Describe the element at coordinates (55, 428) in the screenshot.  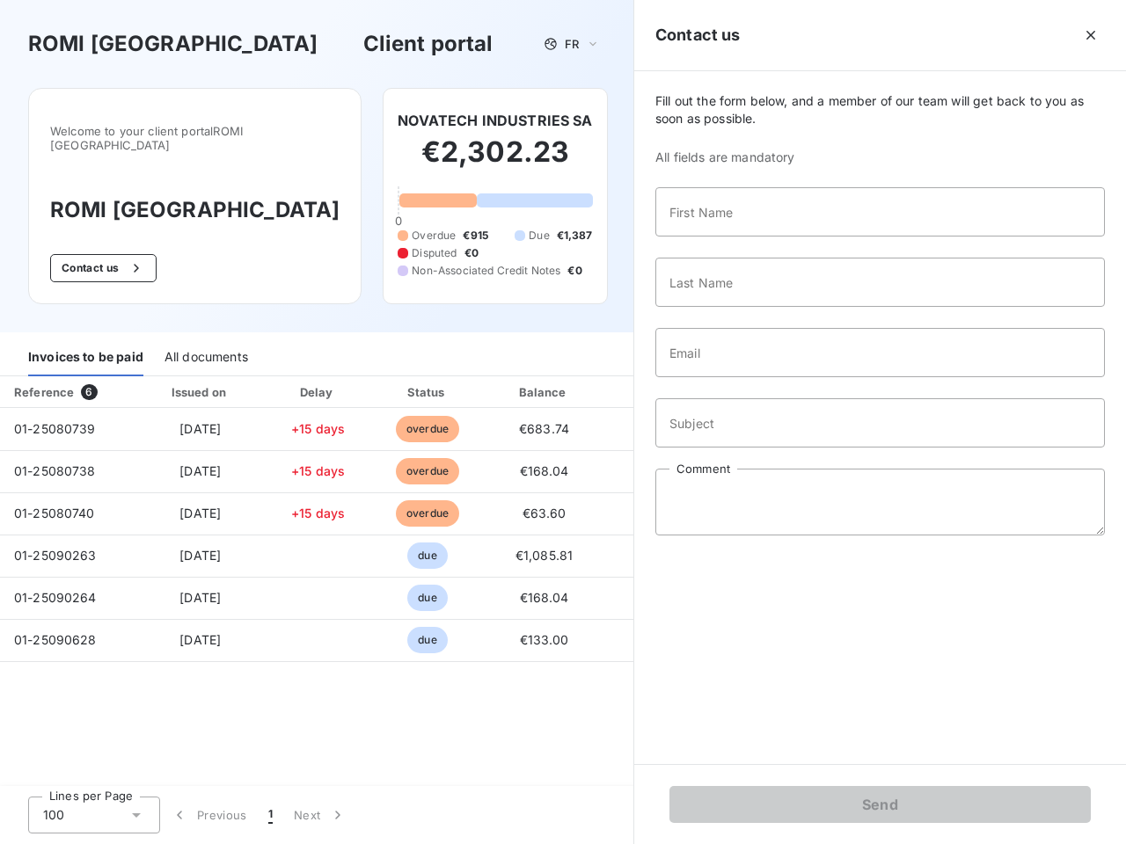
I see `span: 01-25080739` at that location.